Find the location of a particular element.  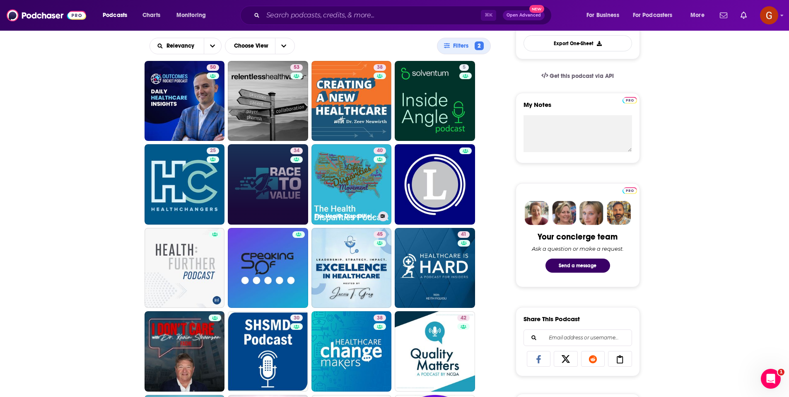

img: Jules Profile is located at coordinates (591, 213).